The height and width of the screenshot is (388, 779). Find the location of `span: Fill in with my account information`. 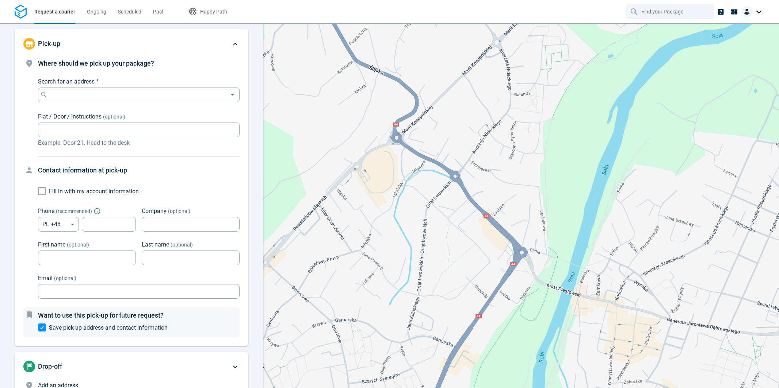

span: Fill in with my account information is located at coordinates (94, 191).